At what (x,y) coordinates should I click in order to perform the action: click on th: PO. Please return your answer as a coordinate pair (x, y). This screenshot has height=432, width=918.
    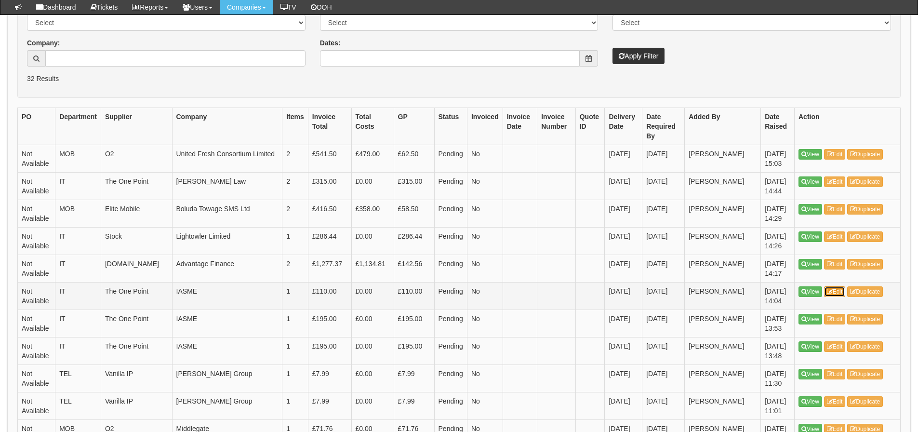
    Looking at the image, I should click on (37, 126).